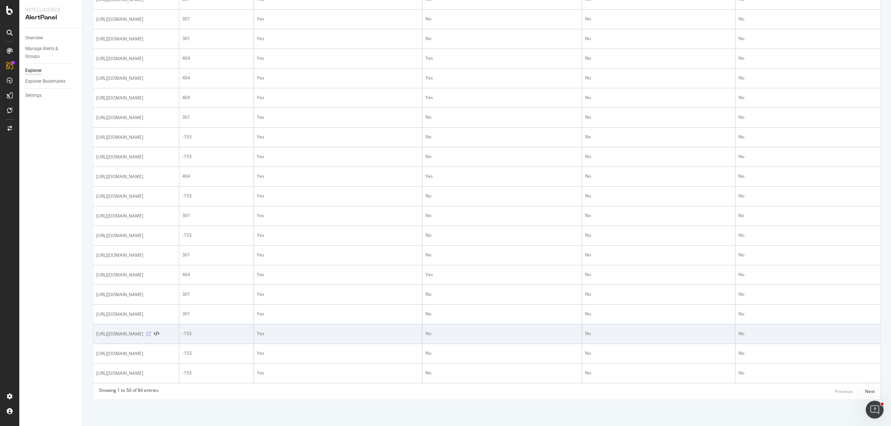 This screenshot has height=426, width=891. What do you see at coordinates (51, 38) in the screenshot?
I see `a: Overview` at bounding box center [51, 38].